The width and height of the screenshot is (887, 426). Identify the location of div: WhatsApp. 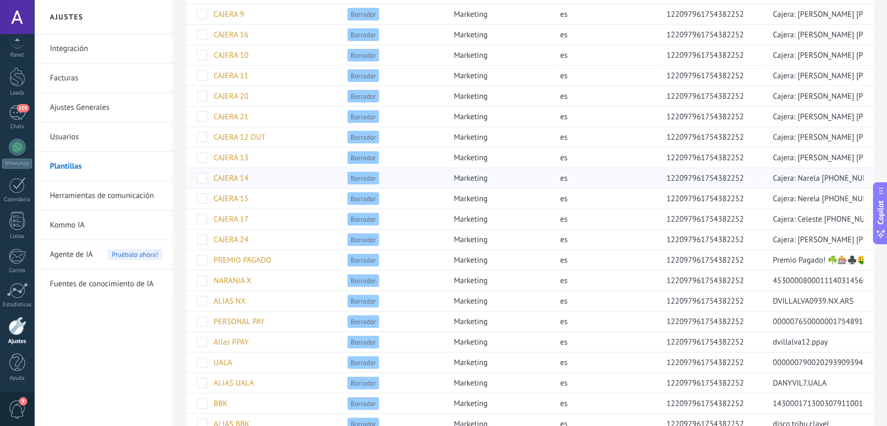
(17, 163).